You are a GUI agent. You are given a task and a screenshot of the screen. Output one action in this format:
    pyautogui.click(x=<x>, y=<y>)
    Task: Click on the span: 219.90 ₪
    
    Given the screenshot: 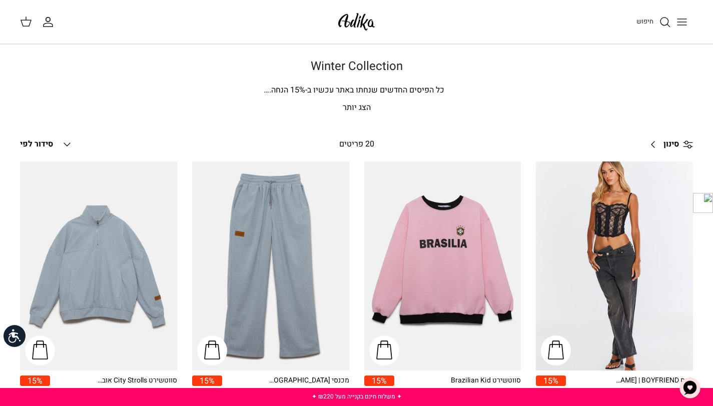 What is the action you would take?
    pyautogui.click(x=644, y=392)
    